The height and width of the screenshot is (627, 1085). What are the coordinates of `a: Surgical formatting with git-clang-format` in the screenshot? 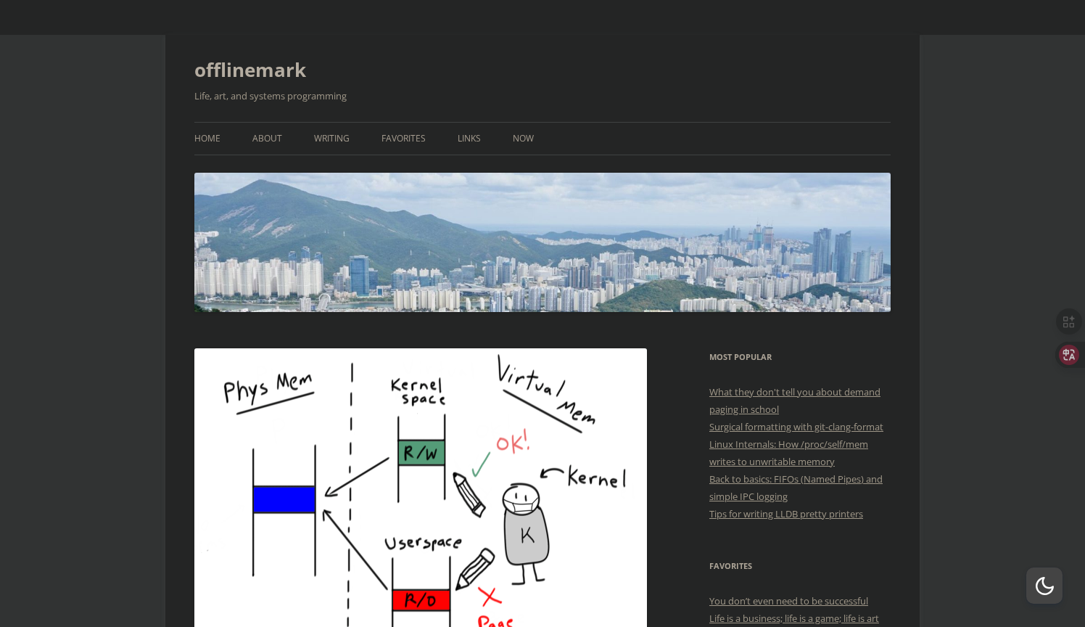 It's located at (796, 426).